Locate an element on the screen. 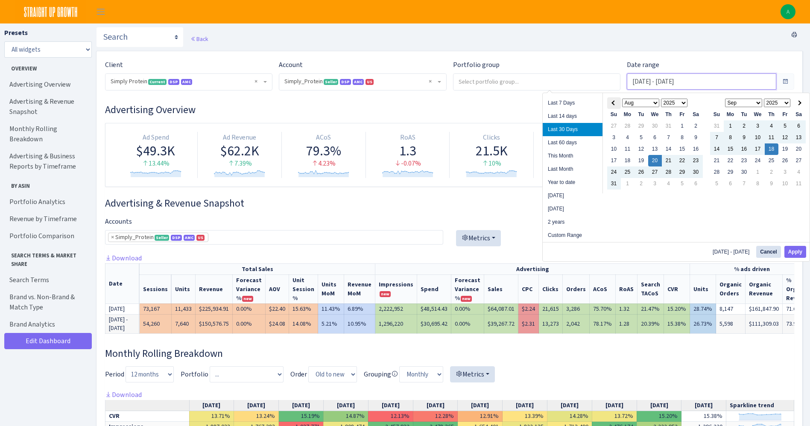 The image size is (810, 426). td: $48,514.43 is located at coordinates (434, 309).